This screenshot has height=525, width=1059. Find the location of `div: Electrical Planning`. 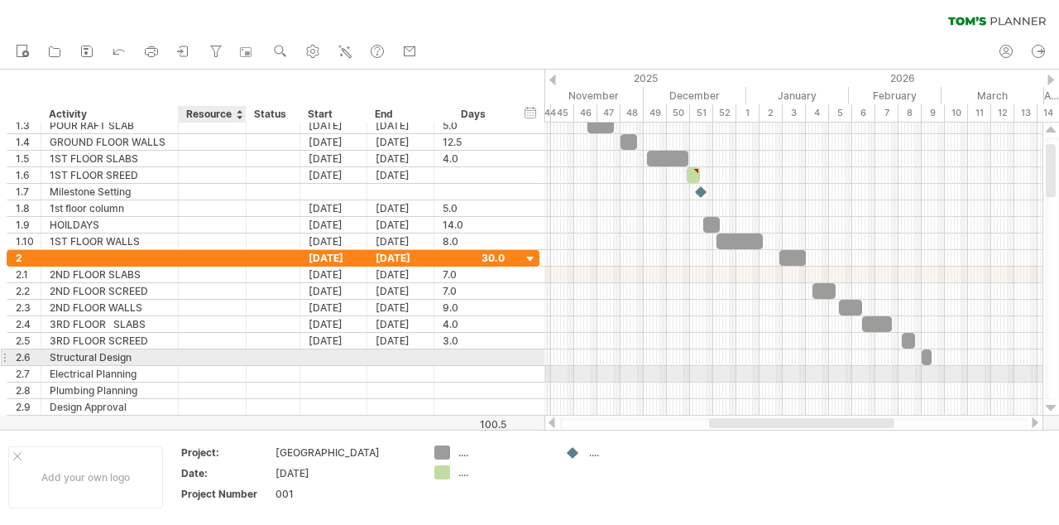

div: Electrical Planning is located at coordinates (109, 373).